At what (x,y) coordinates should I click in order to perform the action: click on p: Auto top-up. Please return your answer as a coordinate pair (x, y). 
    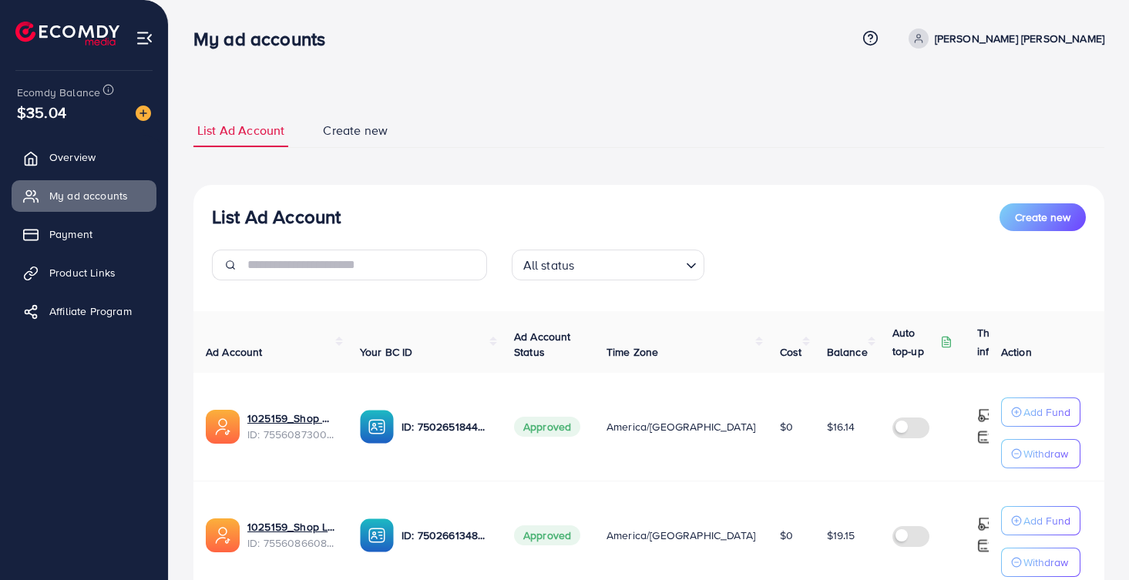
    Looking at the image, I should click on (915, 342).